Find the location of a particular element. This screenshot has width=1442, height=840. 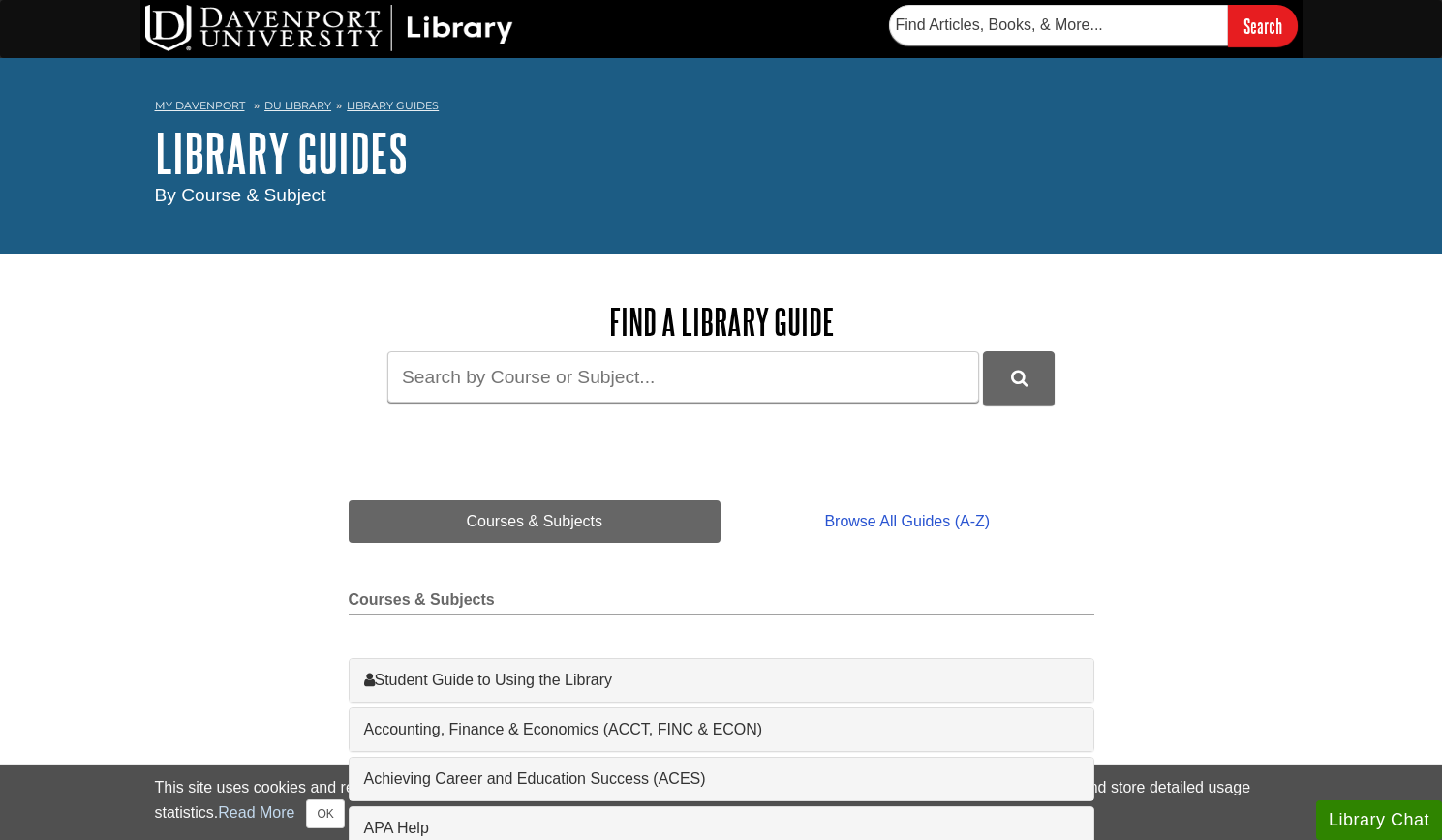

div: Achieving Career and Education Success (ACES) is located at coordinates (721, 779).